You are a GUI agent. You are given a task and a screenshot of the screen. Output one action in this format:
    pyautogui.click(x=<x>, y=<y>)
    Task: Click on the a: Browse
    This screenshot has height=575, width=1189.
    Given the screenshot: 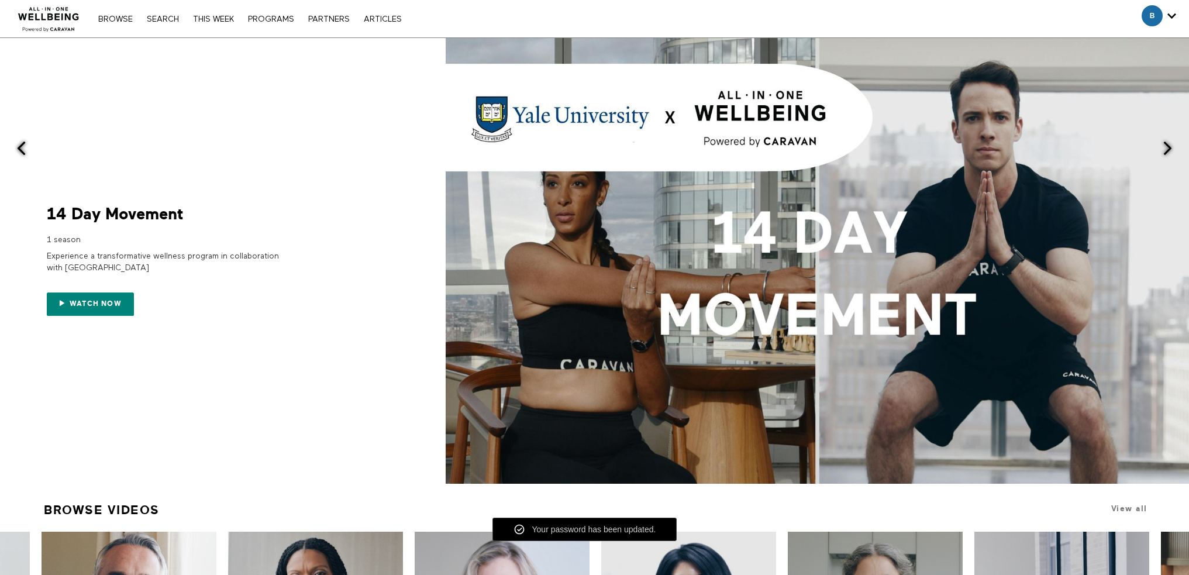 What is the action you would take?
    pyautogui.click(x=115, y=19)
    